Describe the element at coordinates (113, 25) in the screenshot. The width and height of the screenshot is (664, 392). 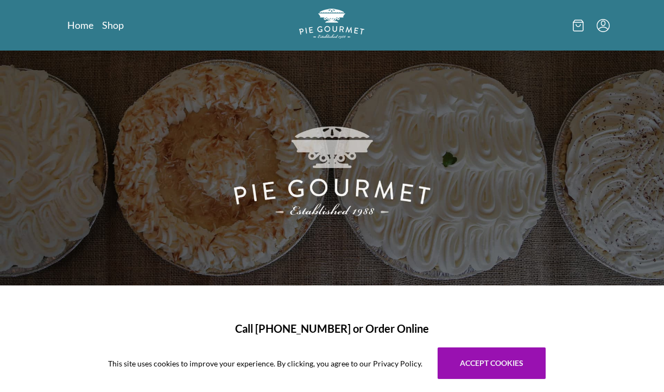
I see `a: Shop` at that location.